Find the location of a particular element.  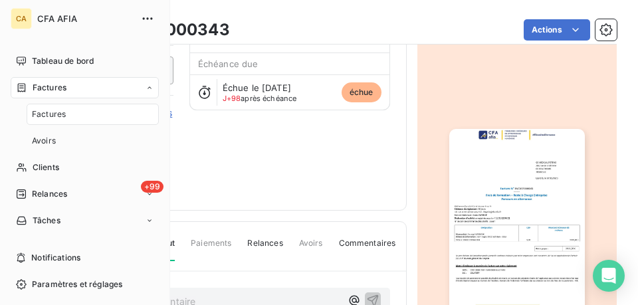

span: J+98 is located at coordinates (232, 98).